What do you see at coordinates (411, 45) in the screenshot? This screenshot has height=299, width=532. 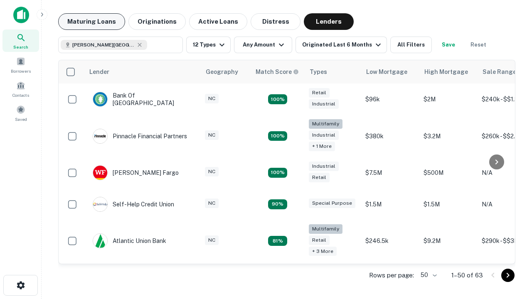 I see `button: All Filters` at bounding box center [411, 45].